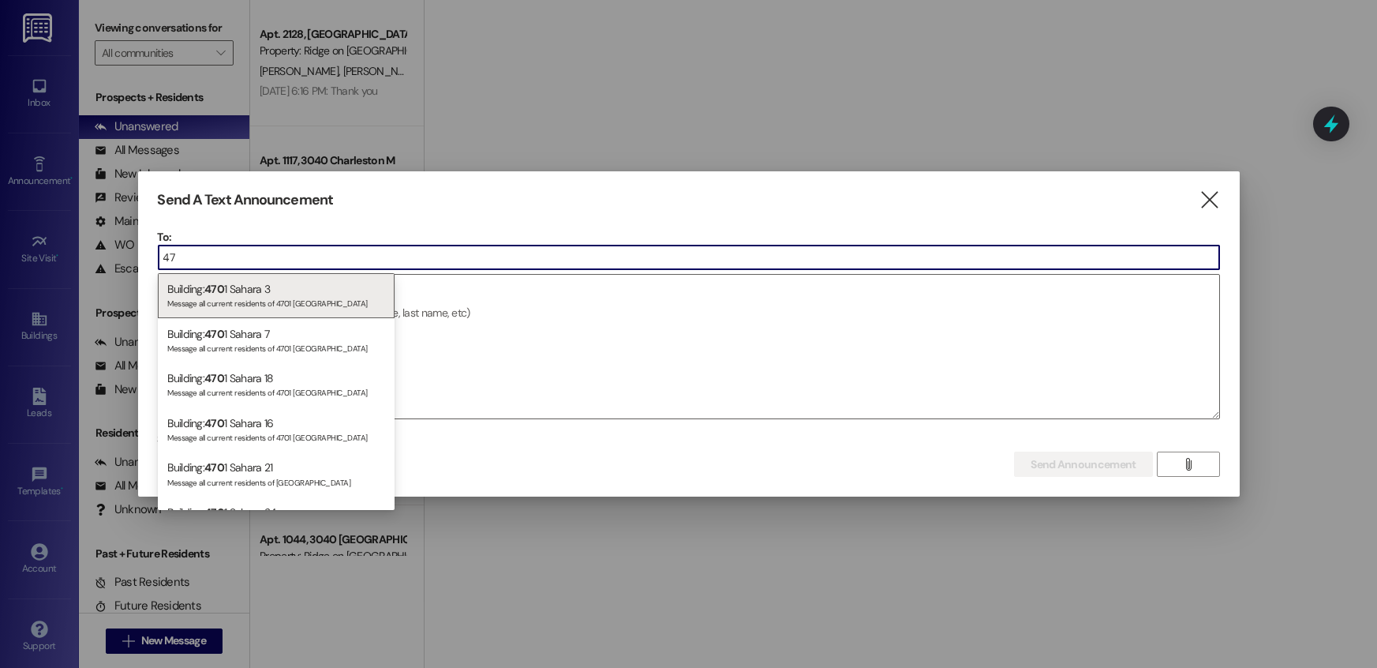  I want to click on span: Send Announcement, so click(1083, 464).